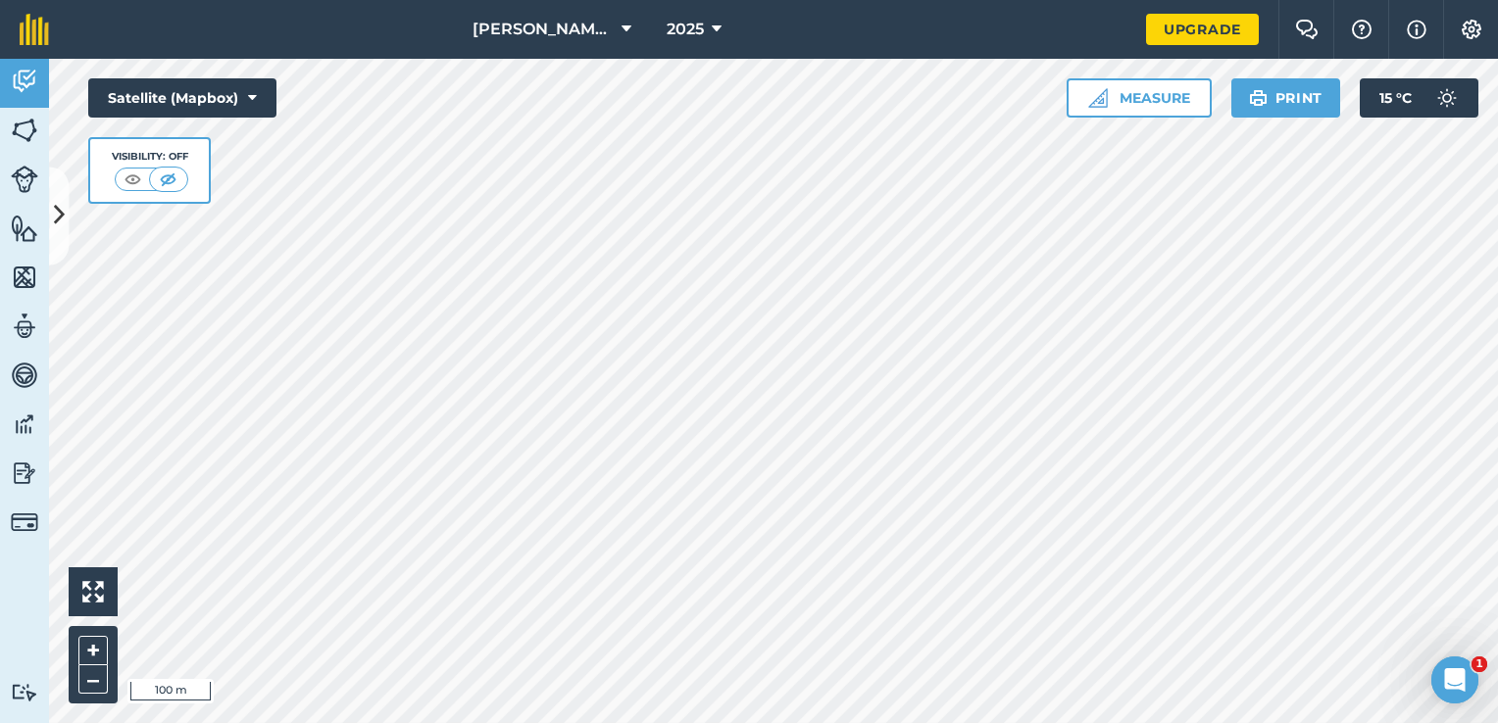 The width and height of the screenshot is (1498, 723). Describe the element at coordinates (1362, 29) in the screenshot. I see `img: A question mark icon` at that location.